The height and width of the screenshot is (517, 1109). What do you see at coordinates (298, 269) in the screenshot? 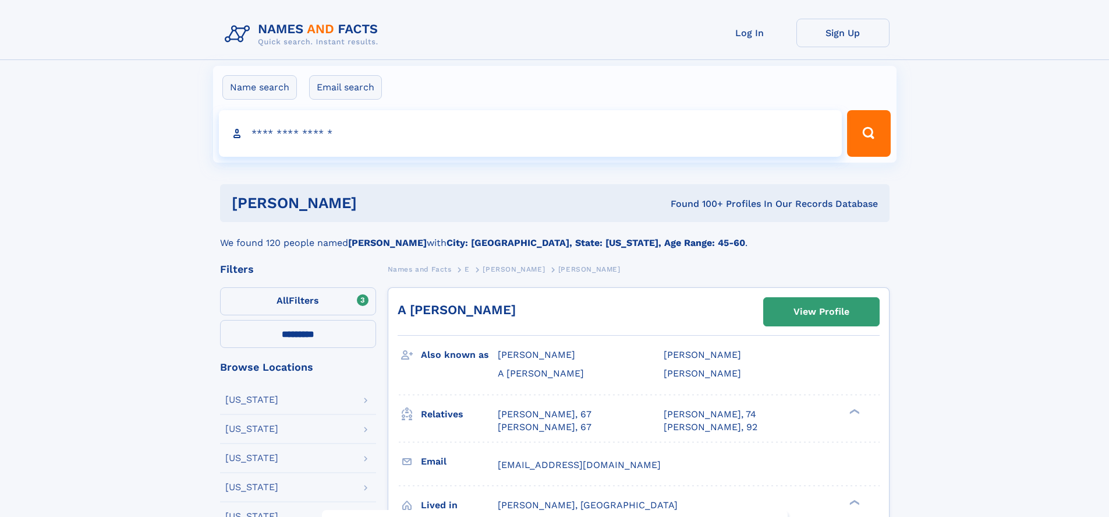
I see `div: Filters` at bounding box center [298, 269].